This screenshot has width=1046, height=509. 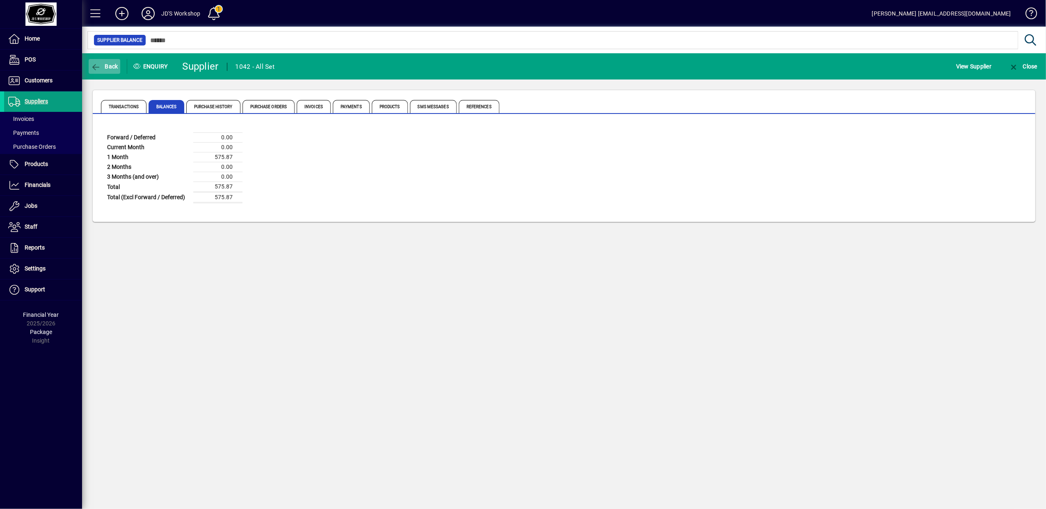 I want to click on span: Balances, so click(x=166, y=107).